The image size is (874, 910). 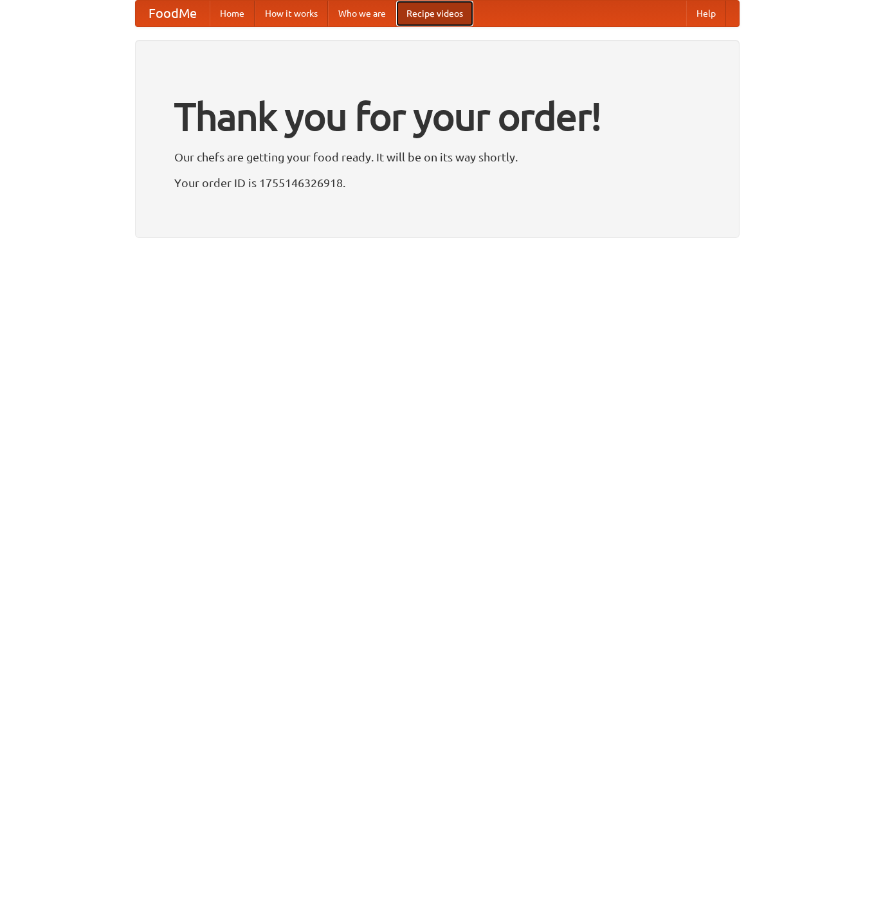 What do you see at coordinates (706, 13) in the screenshot?
I see `a: Help` at bounding box center [706, 13].